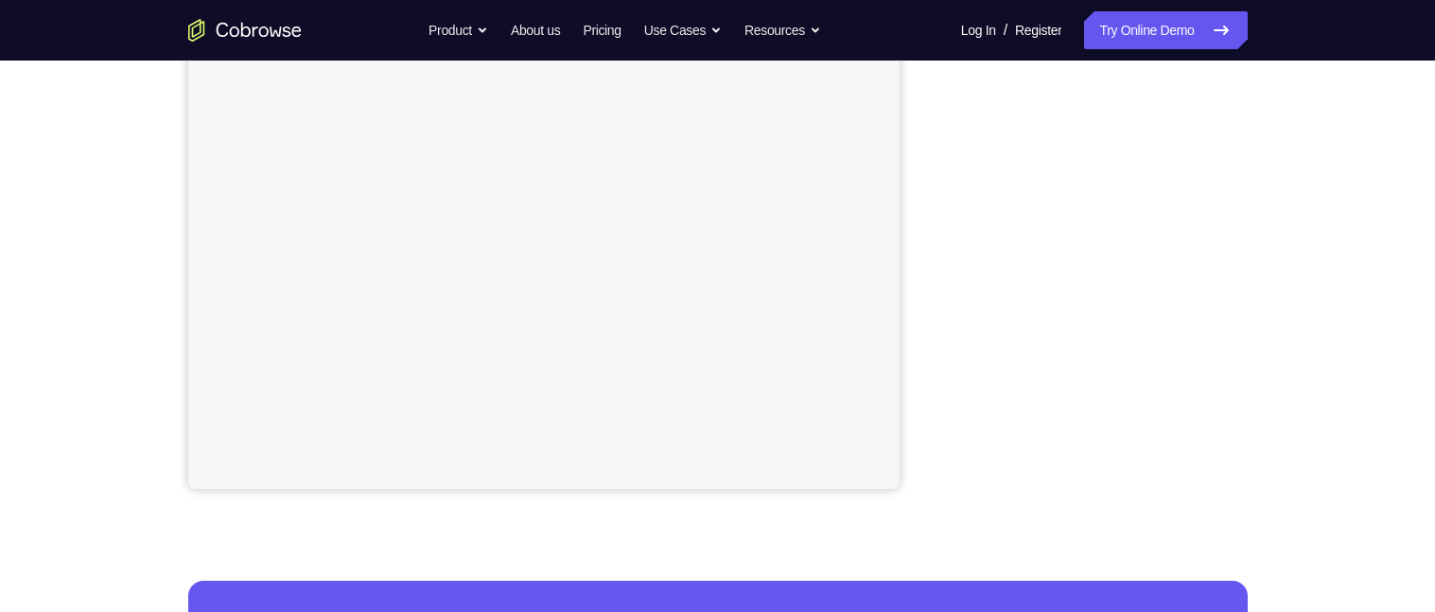 This screenshot has width=1435, height=612. Describe the element at coordinates (683, 30) in the screenshot. I see `button: Use Cases` at that location.